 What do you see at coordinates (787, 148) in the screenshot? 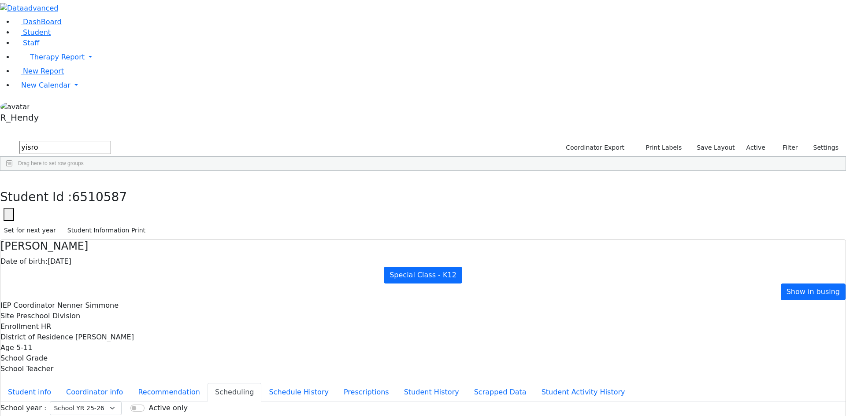
I see `button: Filter` at bounding box center [787, 148].